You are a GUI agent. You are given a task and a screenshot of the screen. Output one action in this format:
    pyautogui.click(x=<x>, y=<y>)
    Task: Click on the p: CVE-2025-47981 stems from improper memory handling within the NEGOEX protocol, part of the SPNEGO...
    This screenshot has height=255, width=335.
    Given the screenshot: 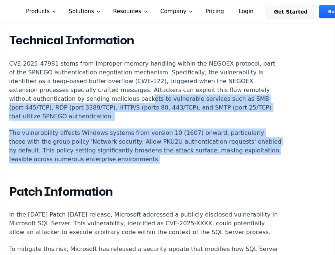 What is the action you would take?
    pyautogui.click(x=145, y=90)
    